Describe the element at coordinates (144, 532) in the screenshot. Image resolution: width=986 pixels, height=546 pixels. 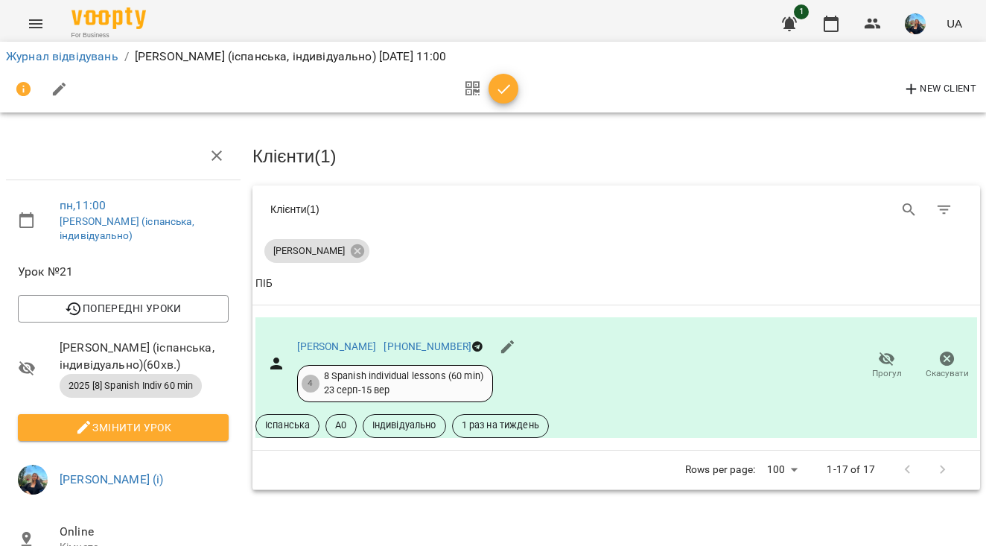
I see `span: Online` at that location.